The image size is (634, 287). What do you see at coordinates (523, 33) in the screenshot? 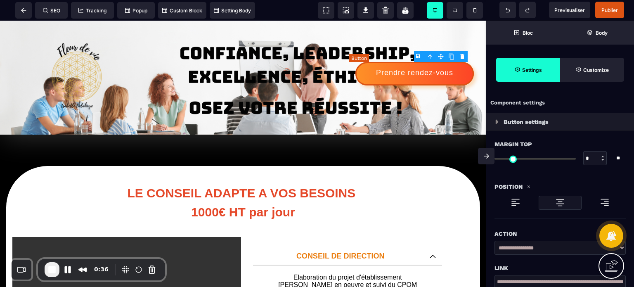
I see `span: Open Blocks` at bounding box center [523, 33].